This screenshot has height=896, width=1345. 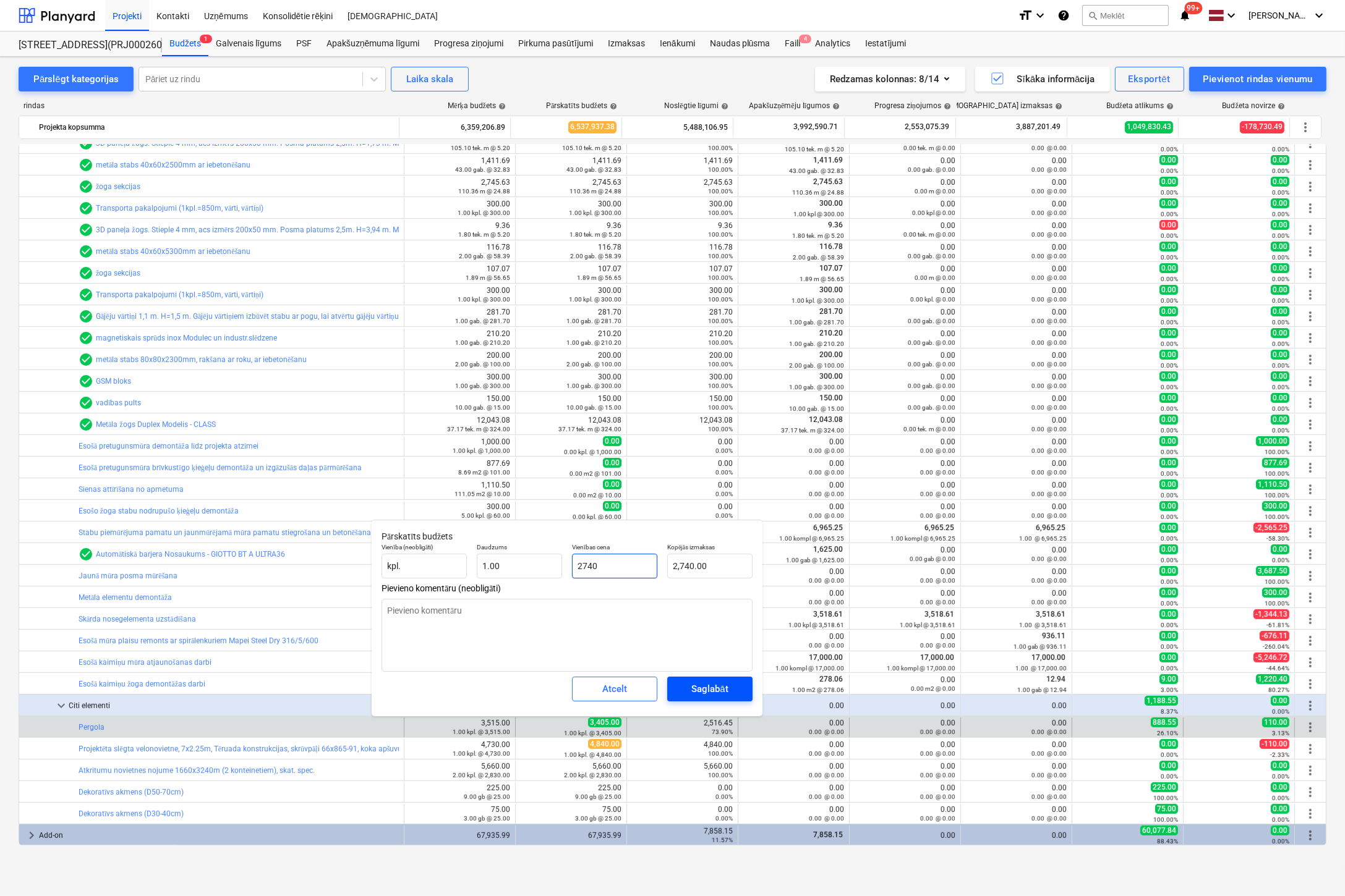 What do you see at coordinates (593, 126) in the screenshot?
I see `span: 6,537,937.38` at bounding box center [593, 126].